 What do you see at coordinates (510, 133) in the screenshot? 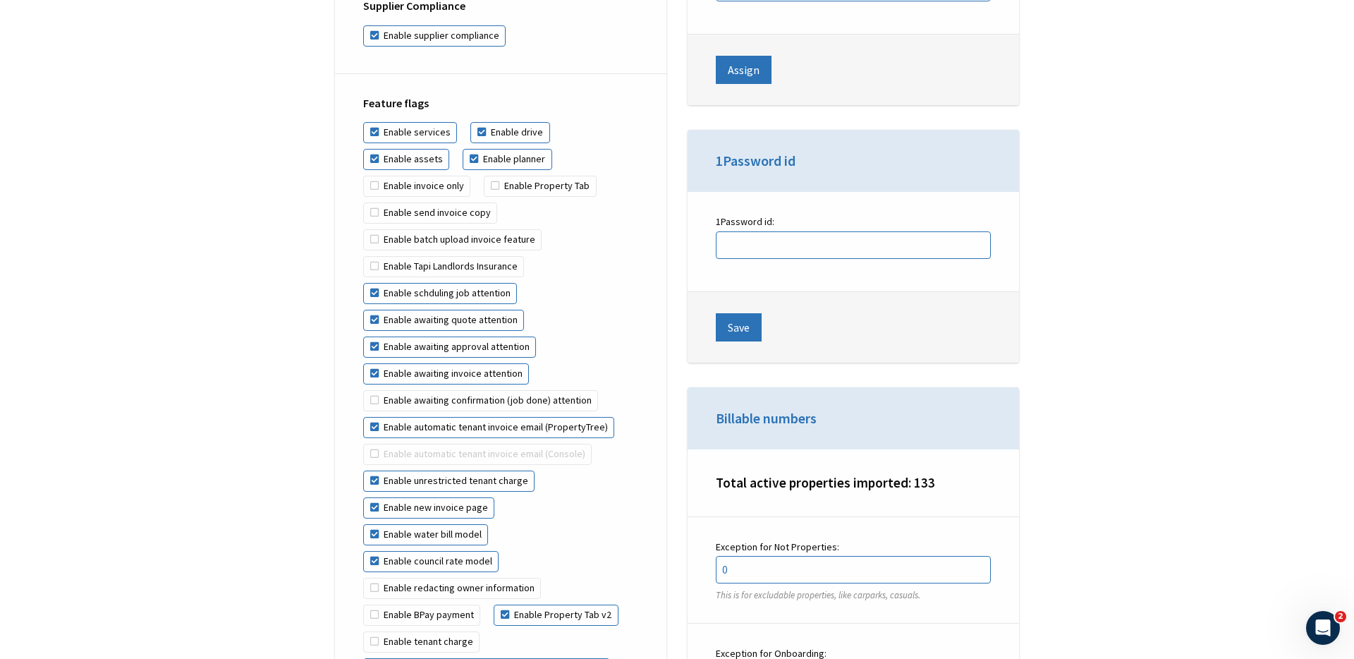
I see `label: Enable drive` at bounding box center [510, 133].